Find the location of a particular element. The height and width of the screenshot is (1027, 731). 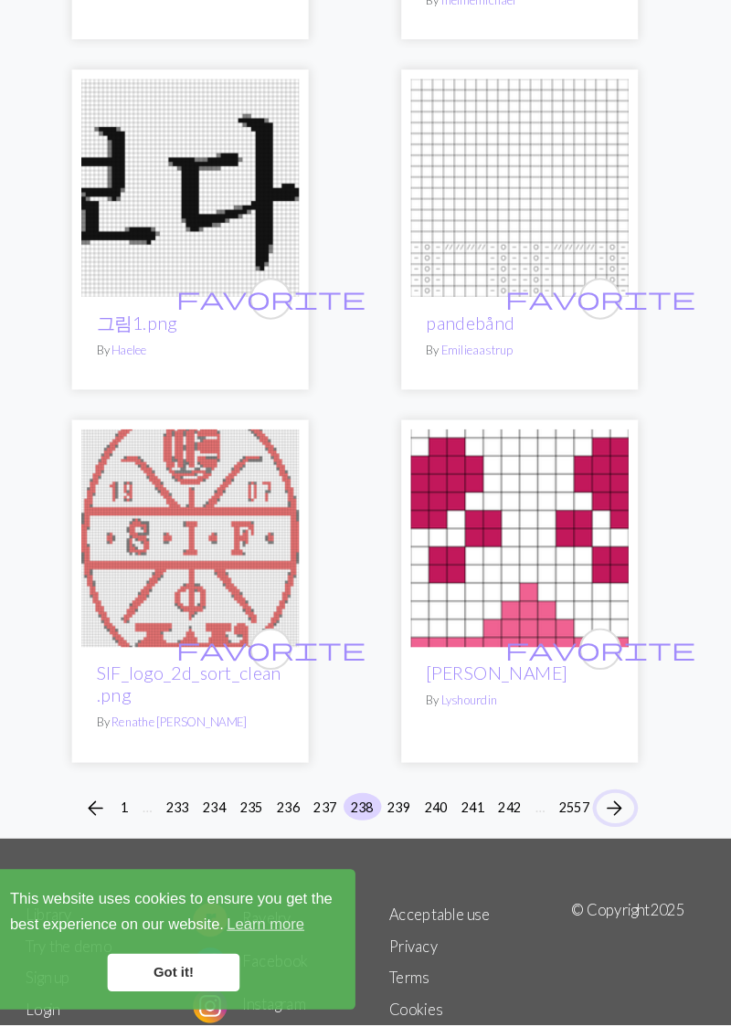

span: This website uses cookies to ensure you get the best experience on our website. is located at coordinates (190, 919).